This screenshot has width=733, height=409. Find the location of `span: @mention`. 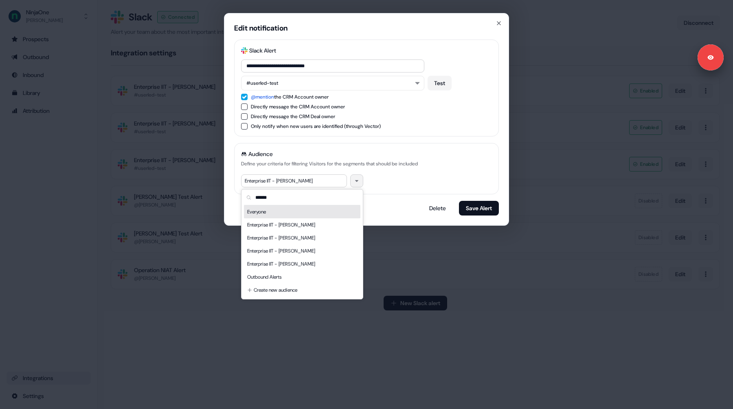

span: @mention is located at coordinates (262, 97).